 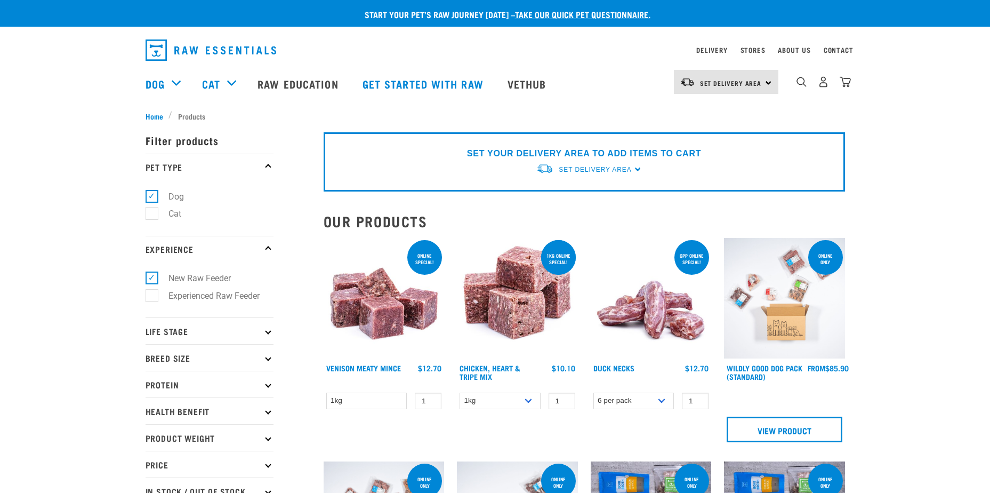 What do you see at coordinates (210, 140) in the screenshot?
I see `p: Filter products` at bounding box center [210, 140].